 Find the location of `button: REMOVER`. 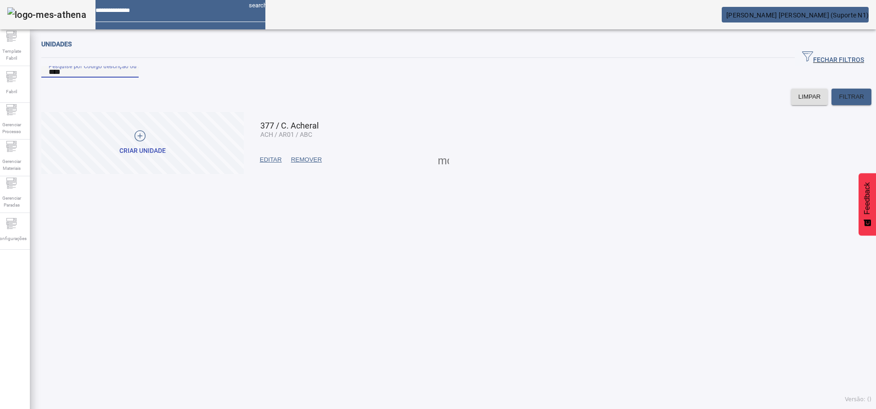

button: REMOVER is located at coordinates (306, 160).